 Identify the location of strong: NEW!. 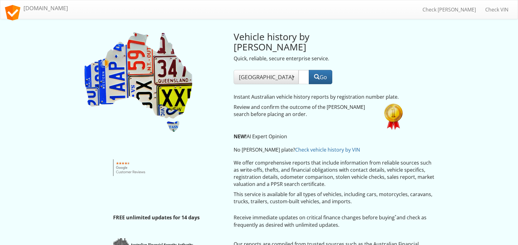
(240, 136).